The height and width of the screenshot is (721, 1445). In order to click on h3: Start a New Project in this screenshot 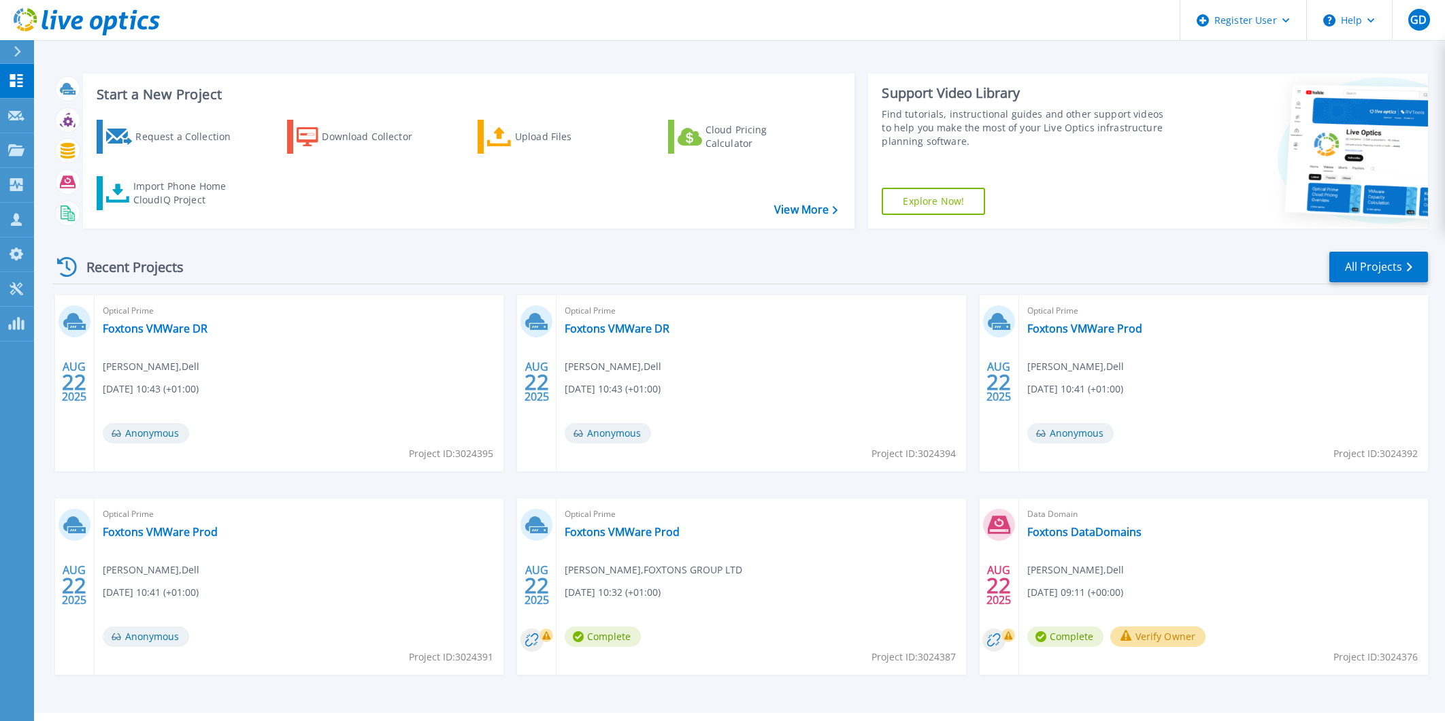, I will do `click(467, 95)`.